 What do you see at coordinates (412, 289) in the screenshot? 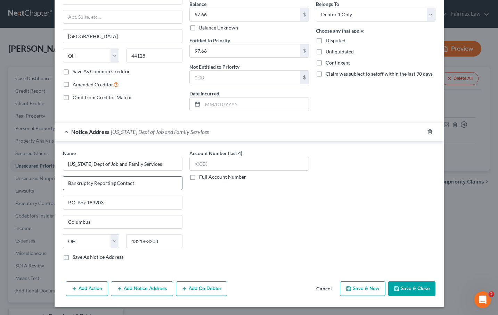
I see `button: Save & Close` at bounding box center [412, 289].